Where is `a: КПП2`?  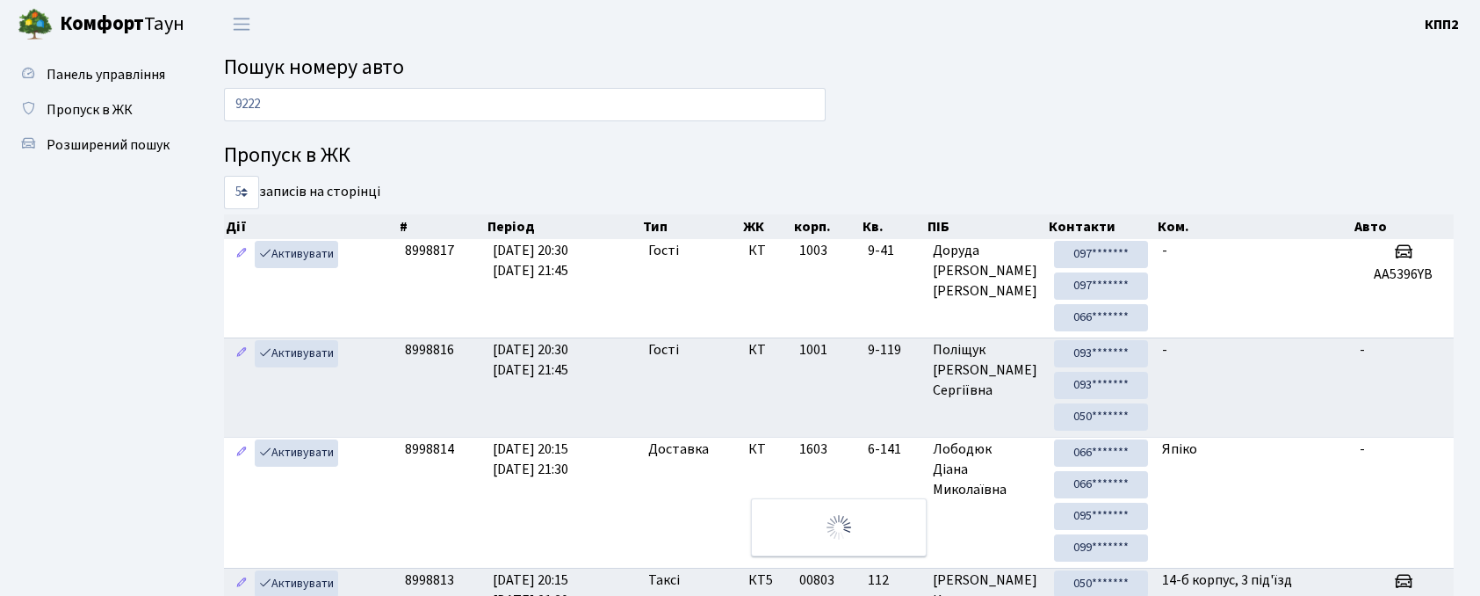 a: КПП2 is located at coordinates (1441, 25).